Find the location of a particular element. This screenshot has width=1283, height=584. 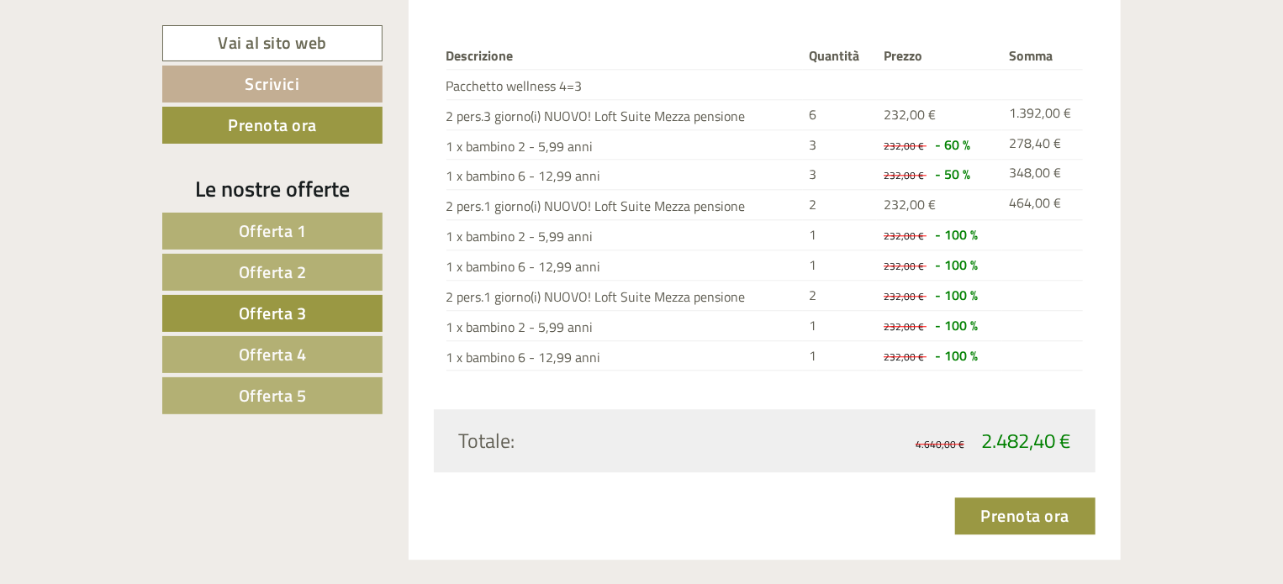

span: - 50 % is located at coordinates (953, 174).